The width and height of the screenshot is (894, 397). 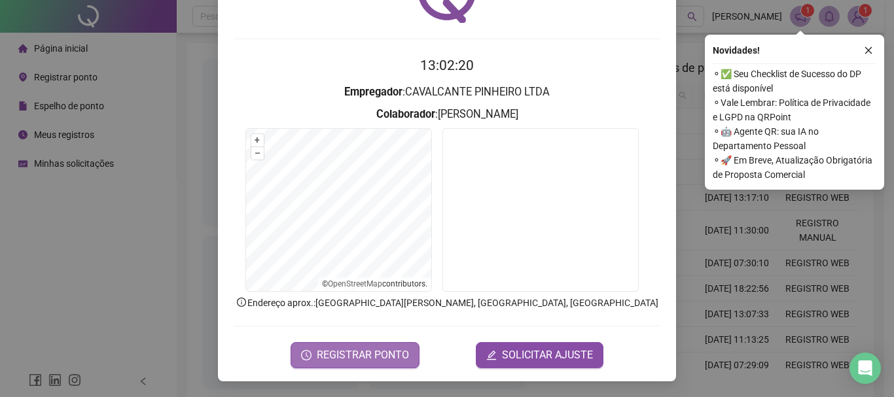 I want to click on button: editSOLICITAR AJUSTE, so click(x=540, y=356).